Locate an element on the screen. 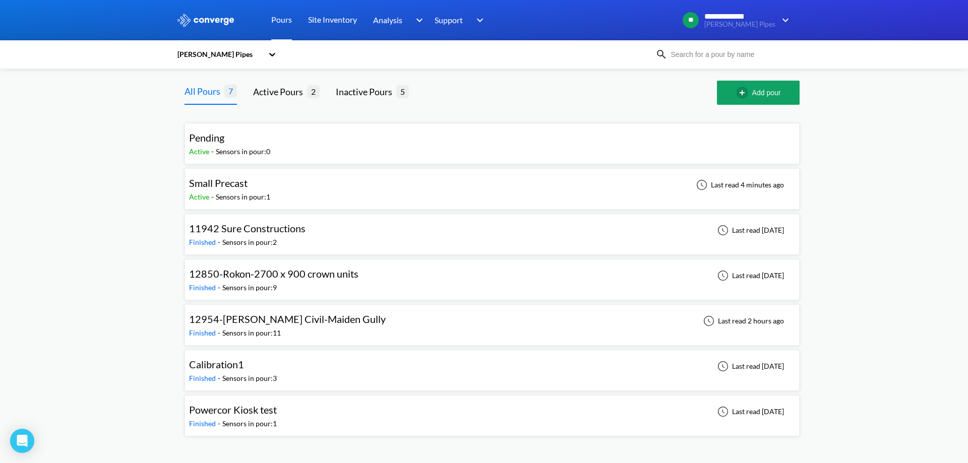 This screenshot has height=463, width=968. span: Calibration1 is located at coordinates (216, 364).